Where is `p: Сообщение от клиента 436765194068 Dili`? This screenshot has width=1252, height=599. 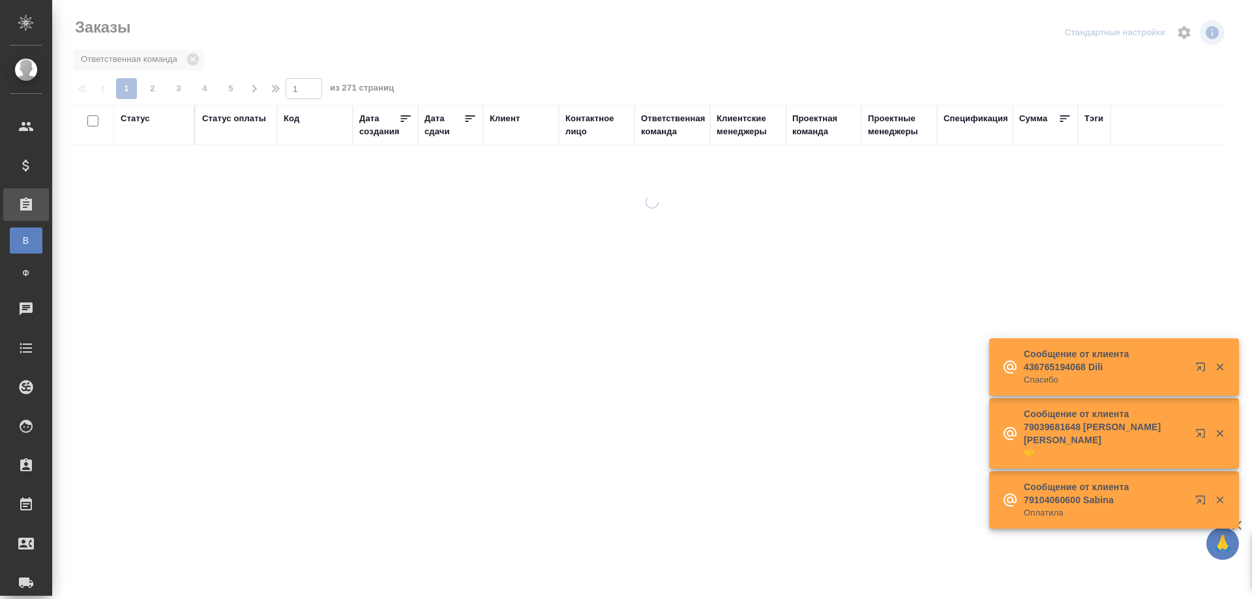 p: Сообщение от клиента 436765194068 Dili is located at coordinates (1106, 361).